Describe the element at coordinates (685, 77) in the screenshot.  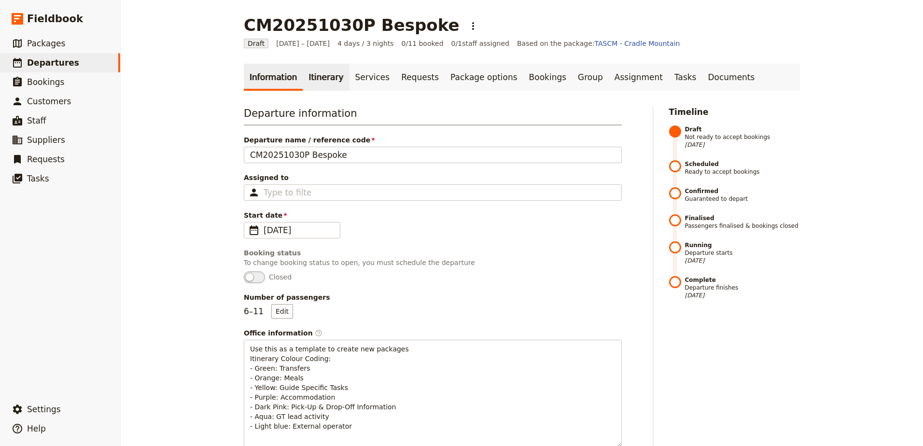
I see `a: Tasks` at that location.